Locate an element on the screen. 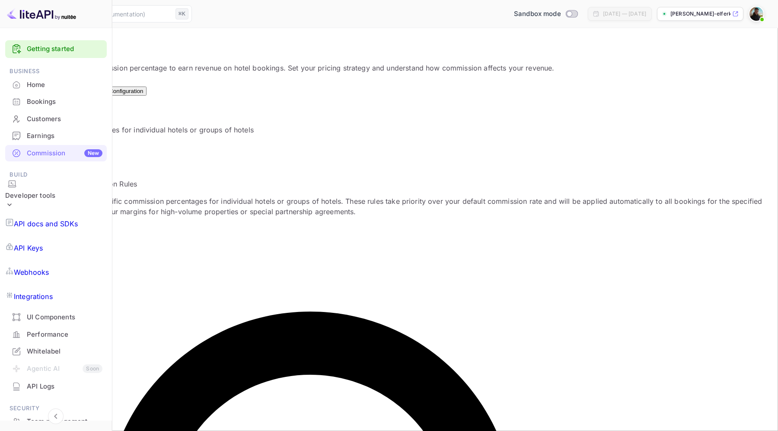 This screenshot has width=778, height=431. a: Bookings is located at coordinates (56, 101).